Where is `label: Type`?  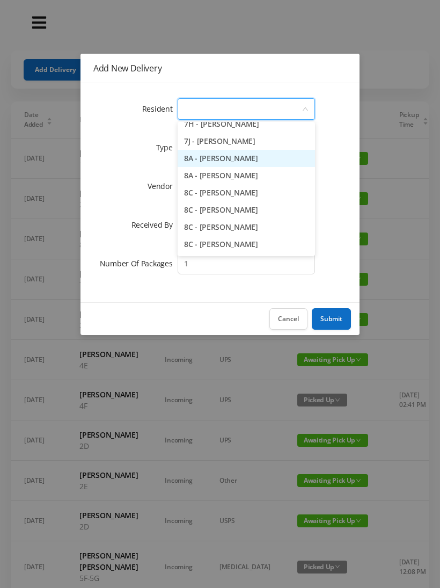
label: Type is located at coordinates (167, 147).